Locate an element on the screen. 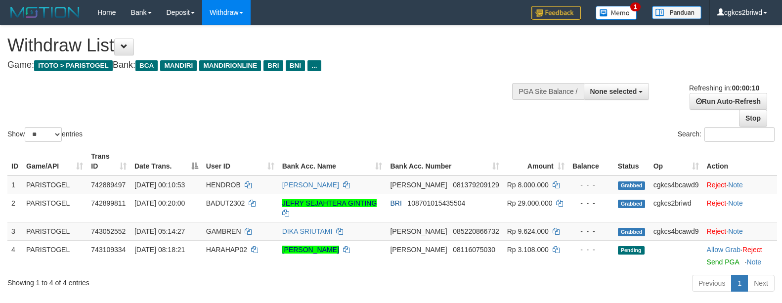  a: Previous is located at coordinates (711, 283).